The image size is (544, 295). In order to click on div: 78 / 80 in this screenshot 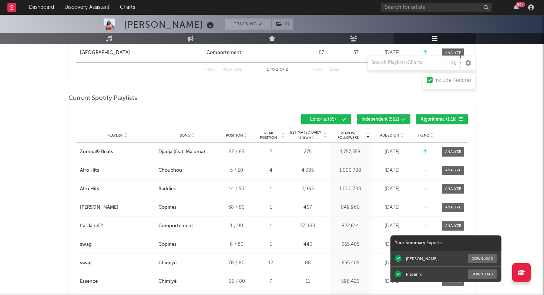, I will do `click(236, 263)`.